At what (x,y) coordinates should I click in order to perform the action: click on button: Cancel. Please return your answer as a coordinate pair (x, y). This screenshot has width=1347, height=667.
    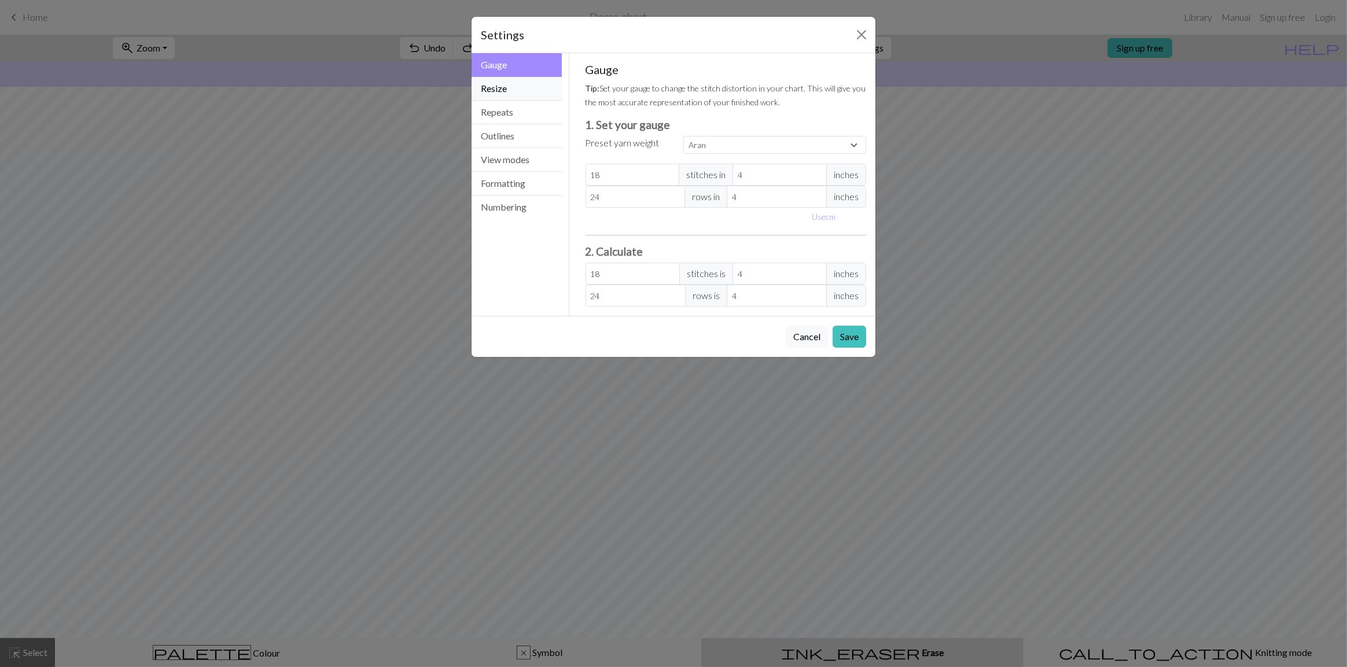
    Looking at the image, I should click on (807, 337).